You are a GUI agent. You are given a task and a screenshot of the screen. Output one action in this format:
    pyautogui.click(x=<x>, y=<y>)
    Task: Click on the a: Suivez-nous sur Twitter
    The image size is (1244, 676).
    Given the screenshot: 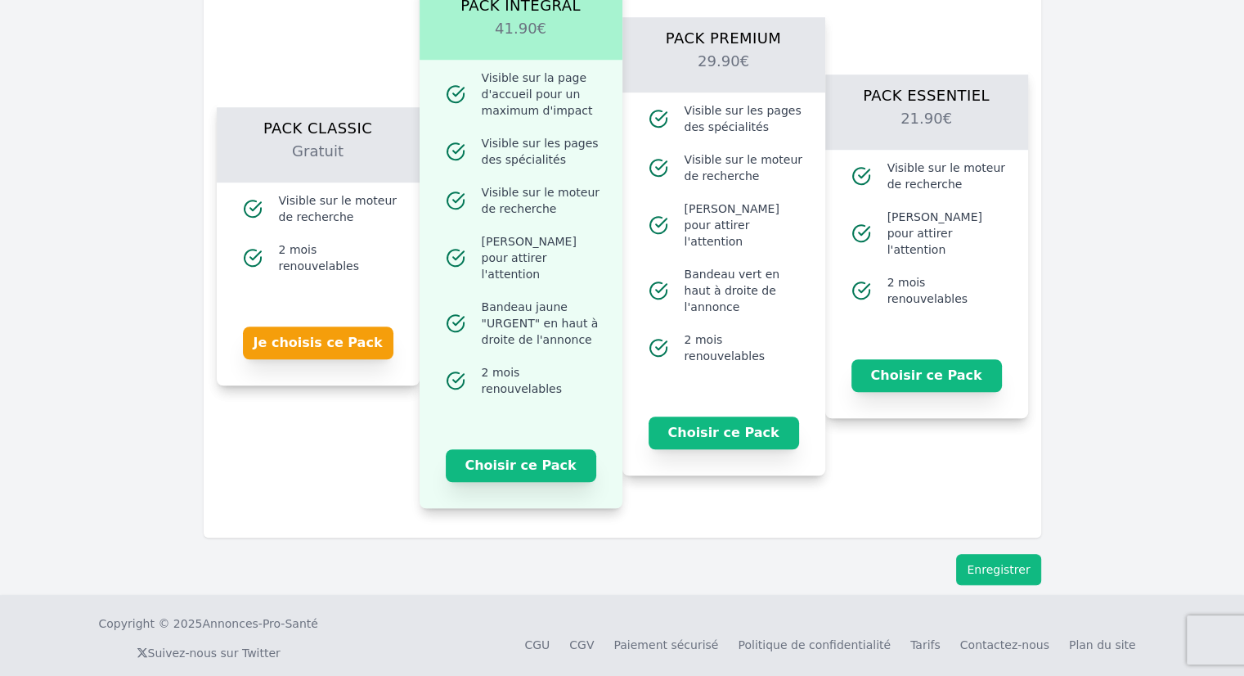 What is the action you would take?
    pyautogui.click(x=209, y=653)
    